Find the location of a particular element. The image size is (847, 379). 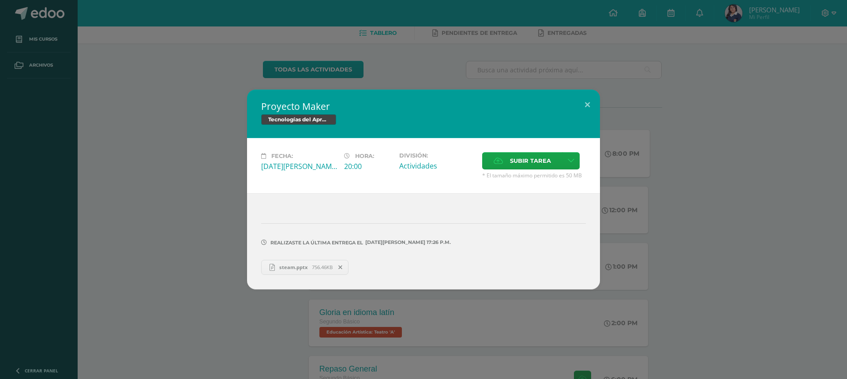

a: steam.pptx 756.46KB is located at coordinates (305, 267).